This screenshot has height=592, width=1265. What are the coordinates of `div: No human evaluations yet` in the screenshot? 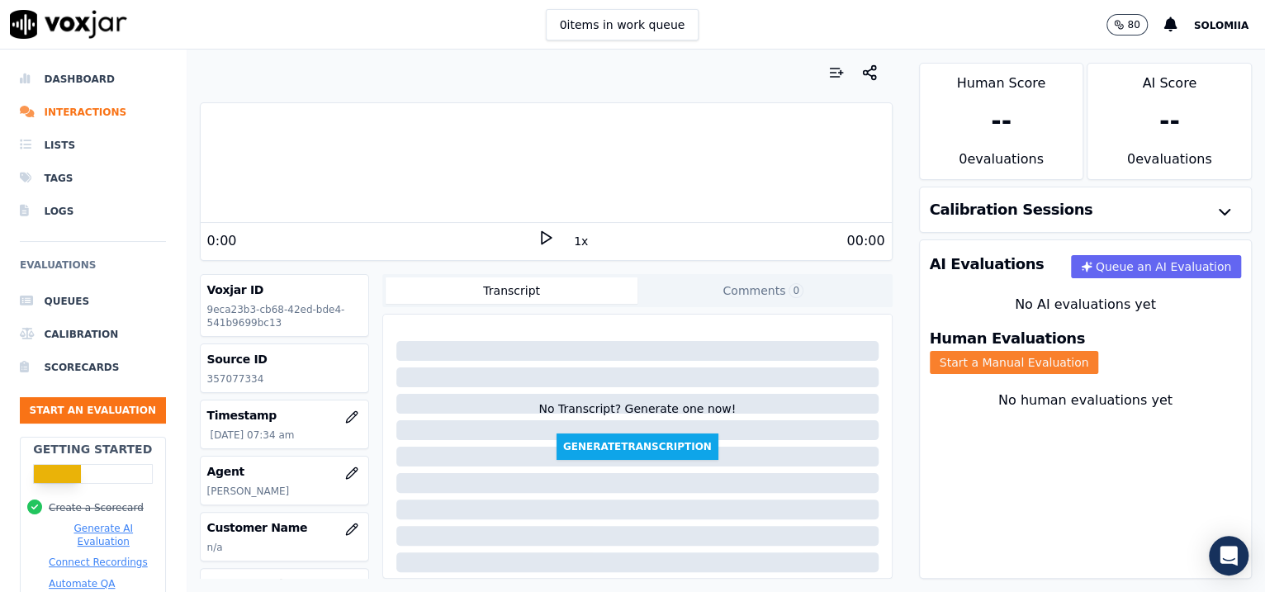 It's located at (1085, 420).